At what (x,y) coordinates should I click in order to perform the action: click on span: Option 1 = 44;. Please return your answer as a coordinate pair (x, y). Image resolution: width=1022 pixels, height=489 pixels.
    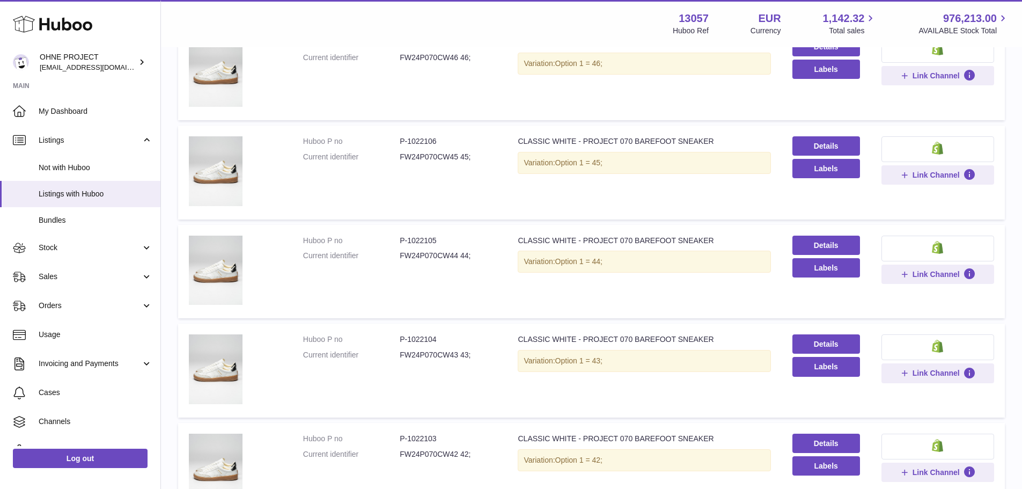
    Looking at the image, I should click on (579, 261).